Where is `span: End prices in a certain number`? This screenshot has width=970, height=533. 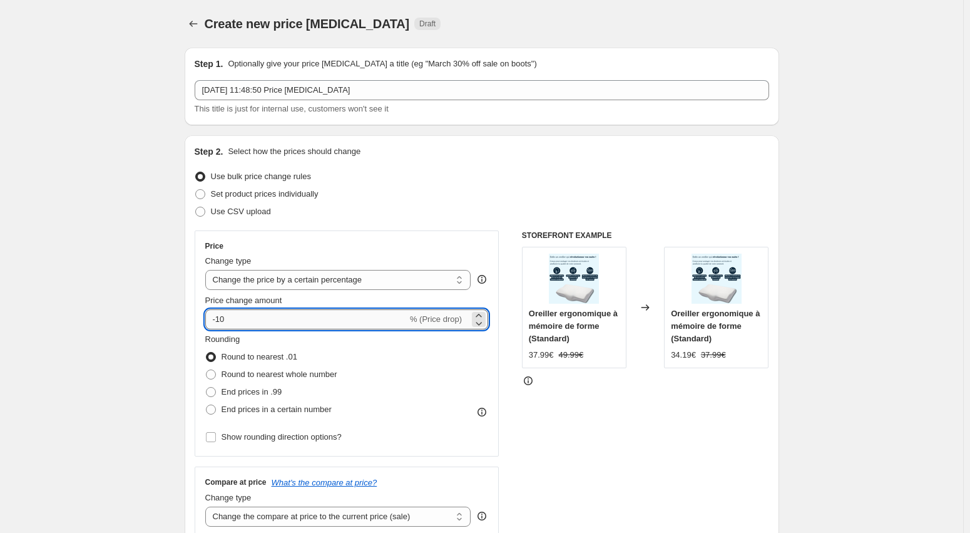
span: End prices in a certain number is located at coordinates (277, 409).